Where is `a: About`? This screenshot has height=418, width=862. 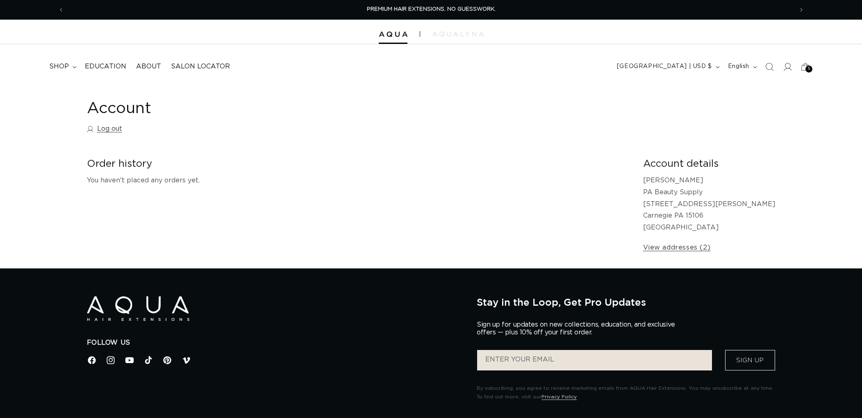
a: About is located at coordinates (148, 66).